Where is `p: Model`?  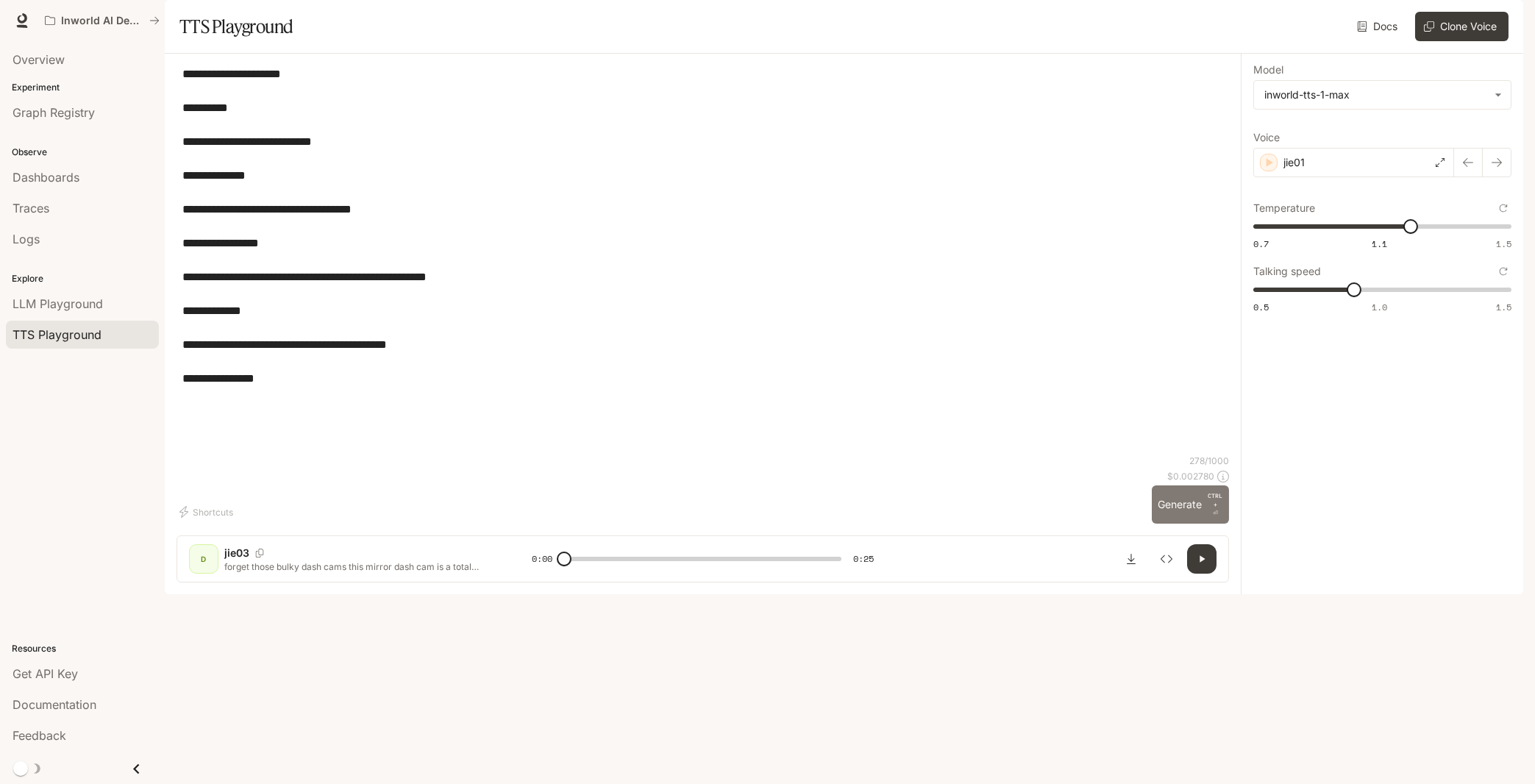
p: Model is located at coordinates (1269, 70).